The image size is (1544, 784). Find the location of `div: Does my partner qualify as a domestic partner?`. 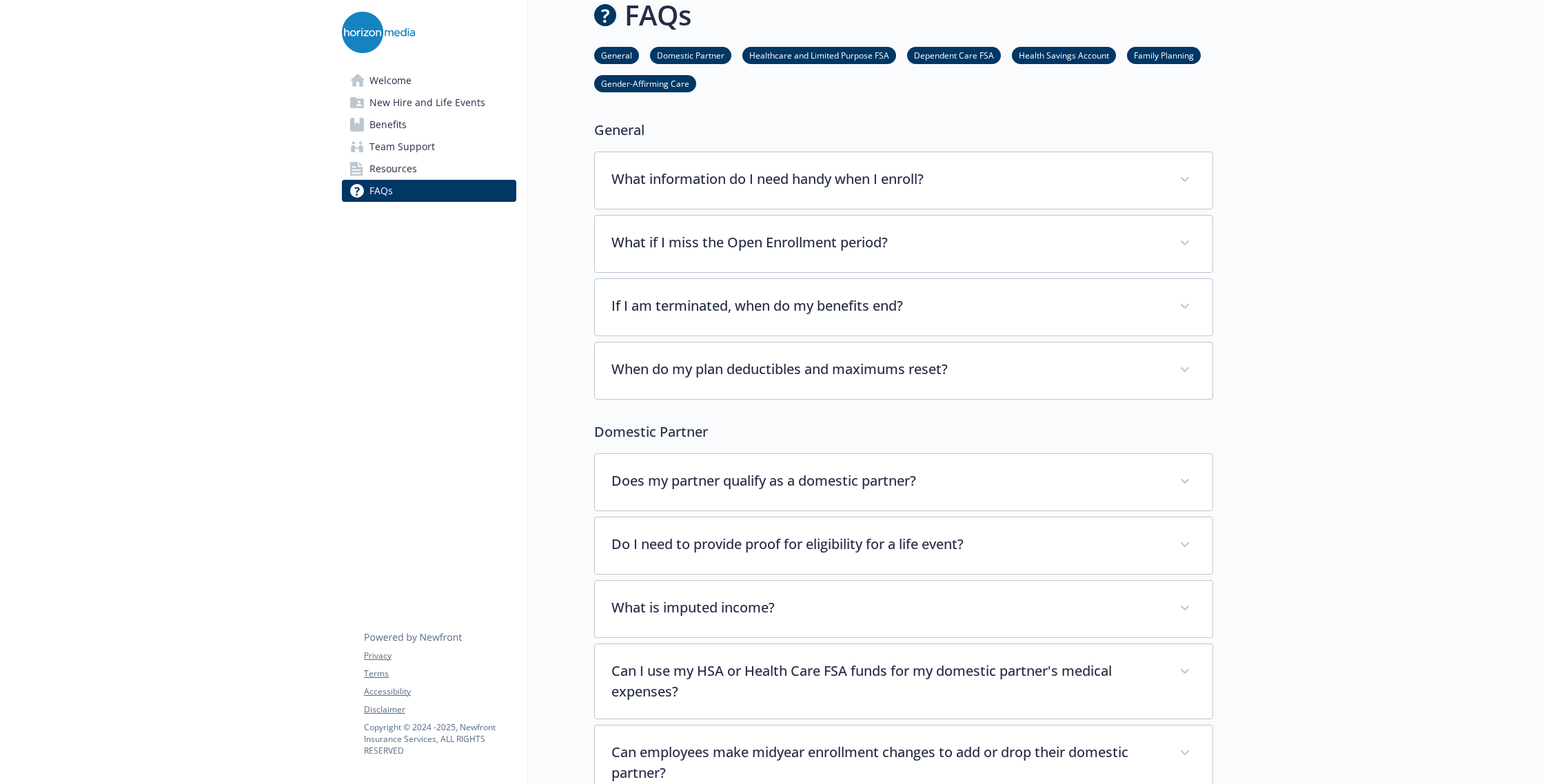

div: Does my partner qualify as a domestic partner? is located at coordinates (904, 483).